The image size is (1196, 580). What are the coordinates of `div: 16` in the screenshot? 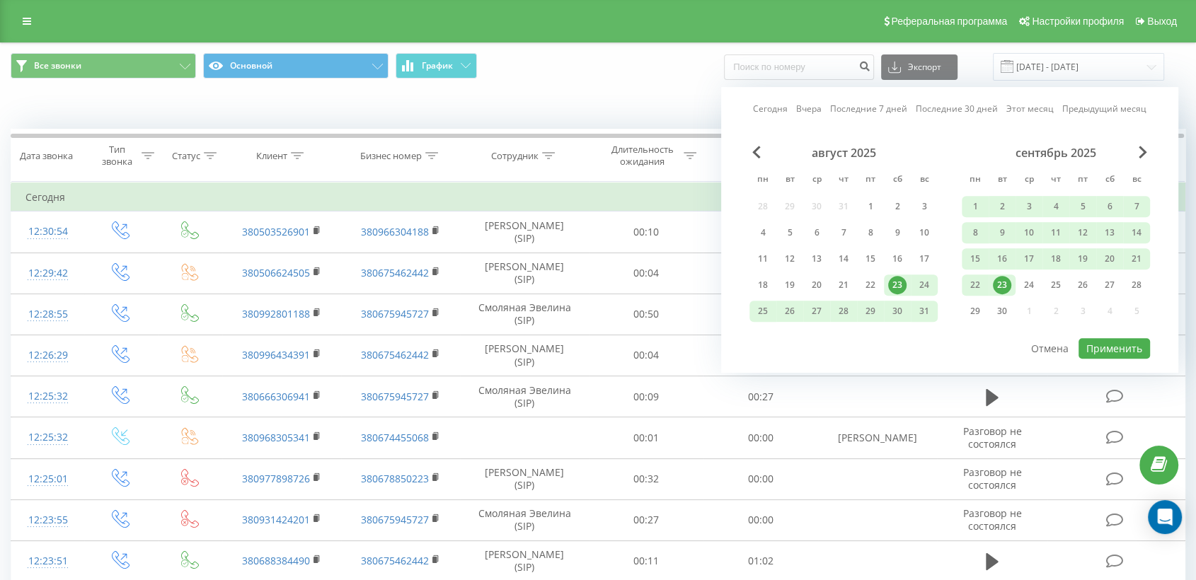 It's located at (897, 259).